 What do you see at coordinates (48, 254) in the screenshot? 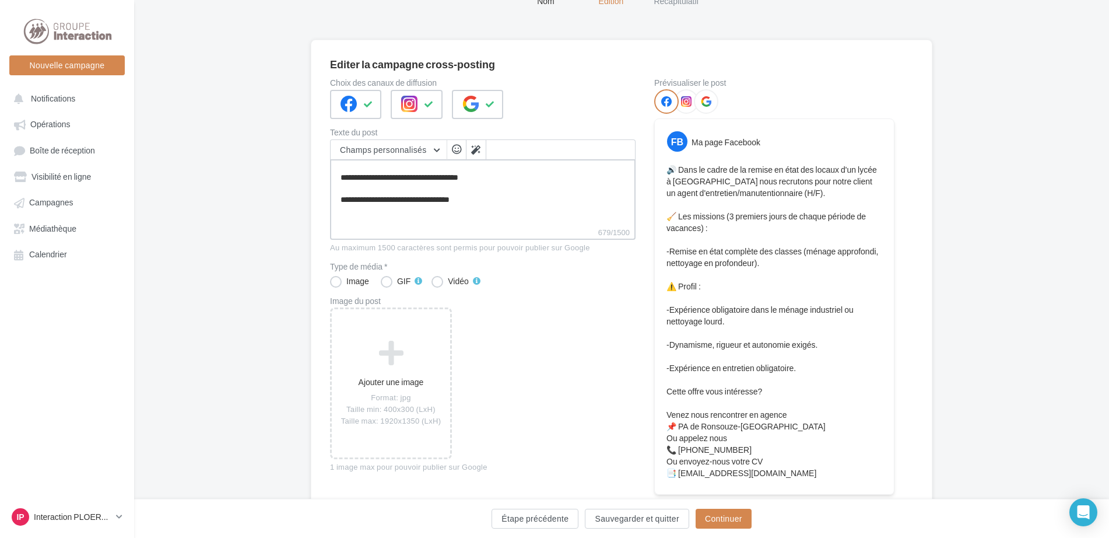
I see `span: Calendrier` at bounding box center [48, 254].